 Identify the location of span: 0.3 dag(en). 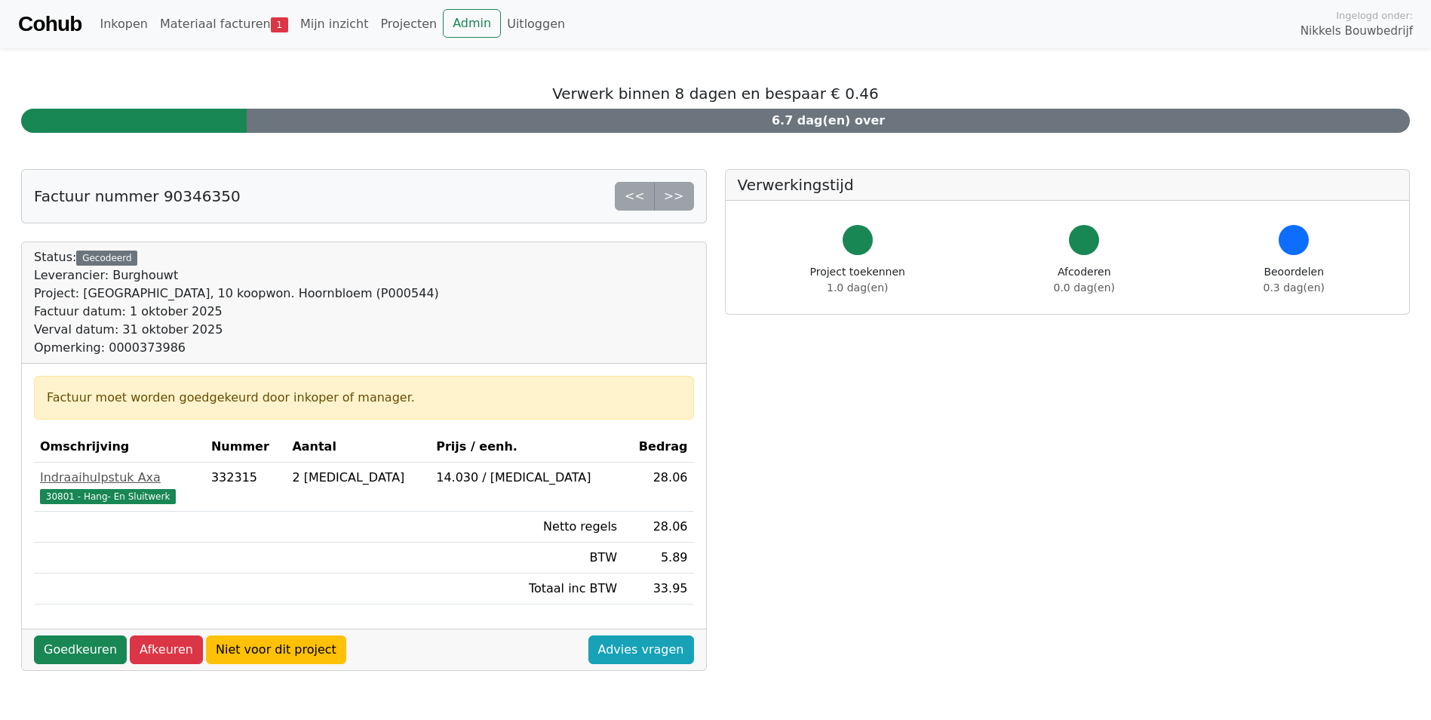
(1294, 287).